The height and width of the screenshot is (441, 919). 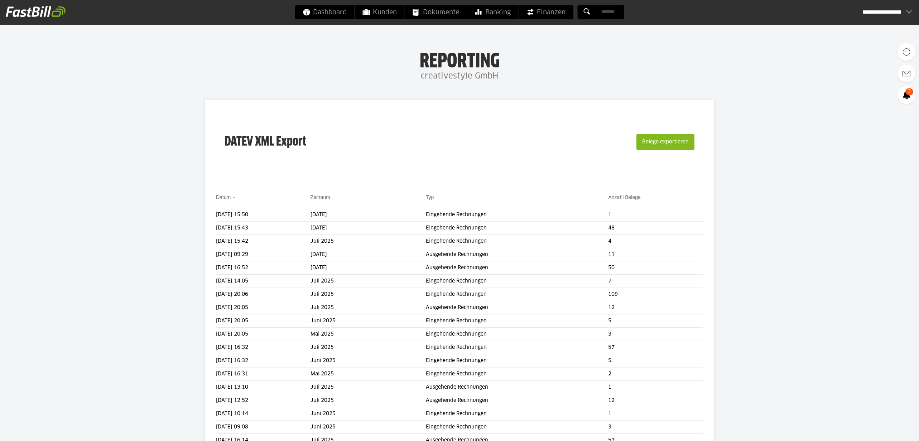 I want to click on td: 50, so click(x=655, y=268).